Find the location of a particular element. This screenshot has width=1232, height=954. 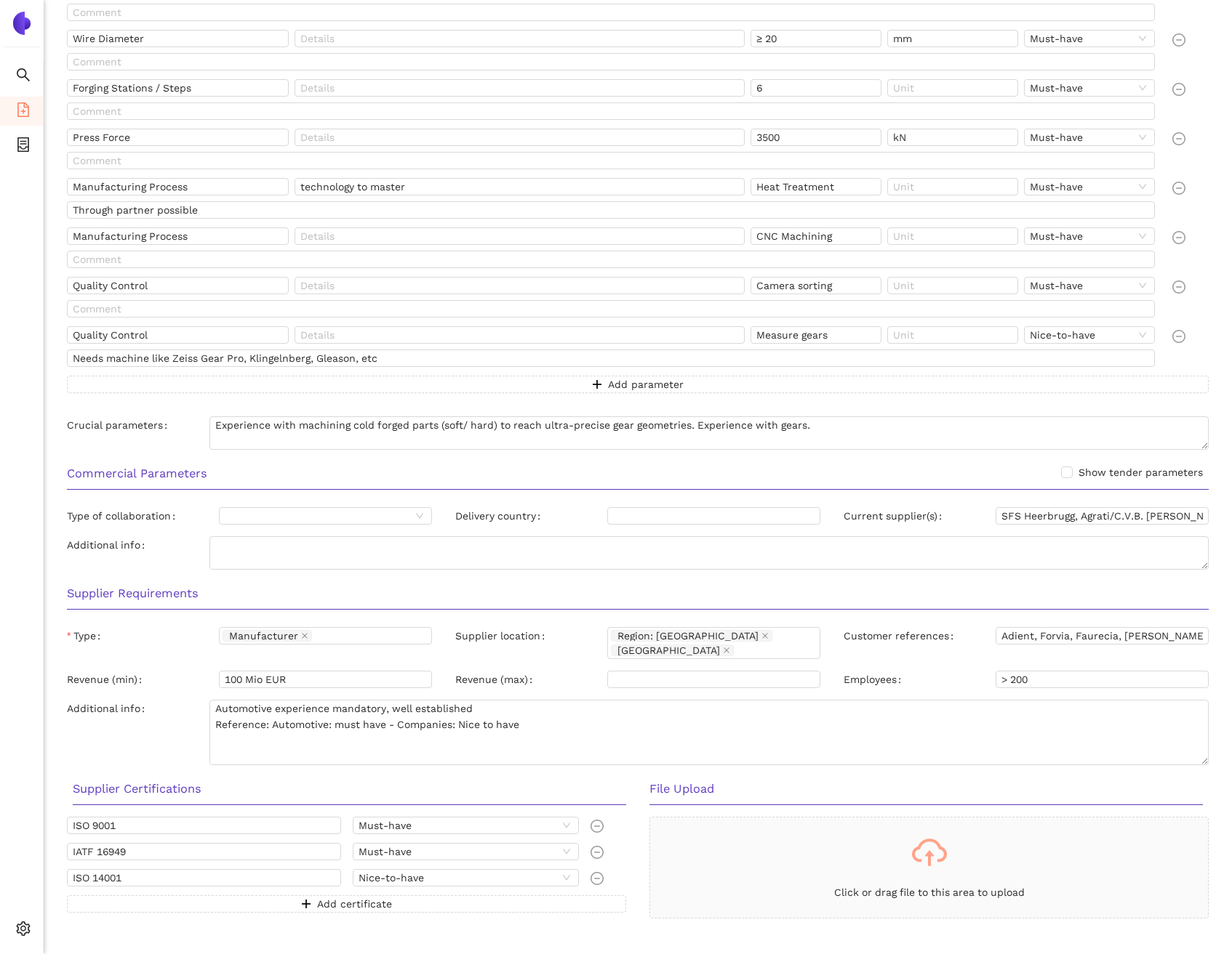

label: Customer references is located at coordinates (901, 636).